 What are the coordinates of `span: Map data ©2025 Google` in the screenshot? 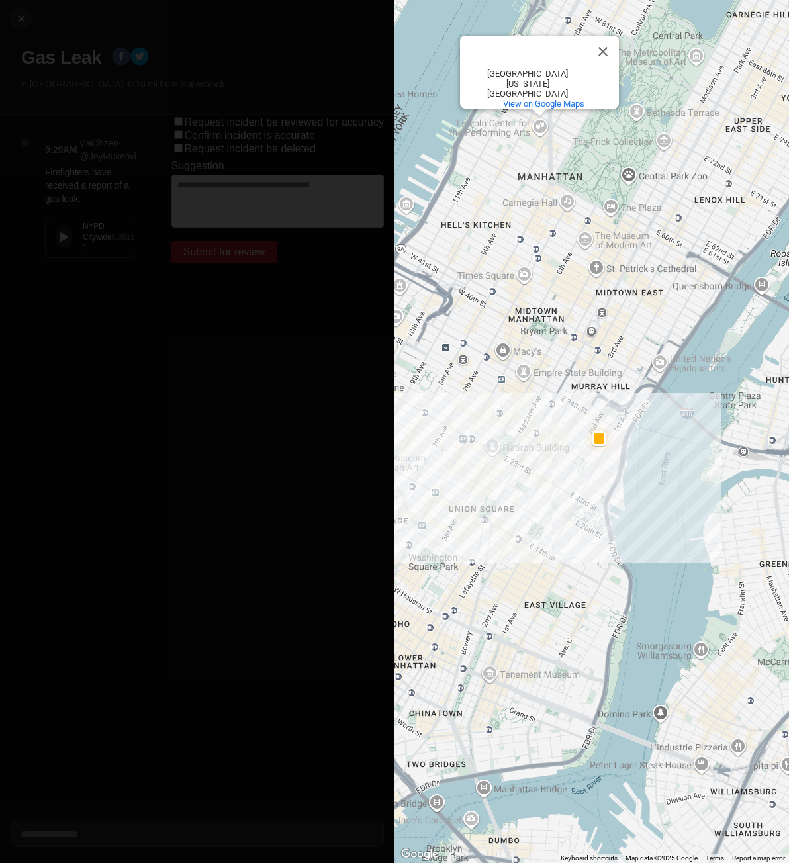 It's located at (661, 858).